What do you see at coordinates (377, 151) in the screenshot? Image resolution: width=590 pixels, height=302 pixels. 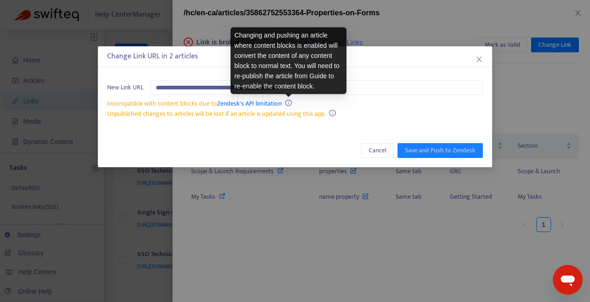 I see `span: Cancel` at bounding box center [377, 151].